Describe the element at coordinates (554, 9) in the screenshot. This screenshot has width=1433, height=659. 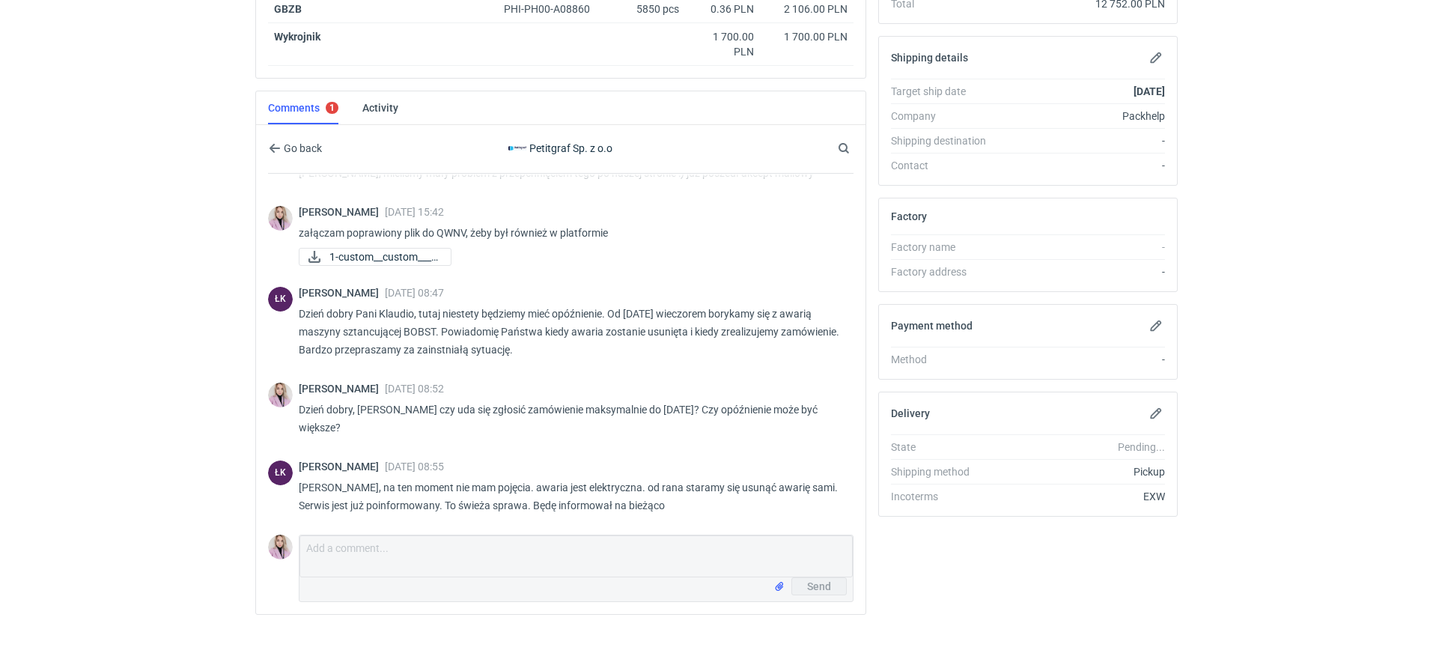
I see `div: PHI-PH00-A08860` at that location.